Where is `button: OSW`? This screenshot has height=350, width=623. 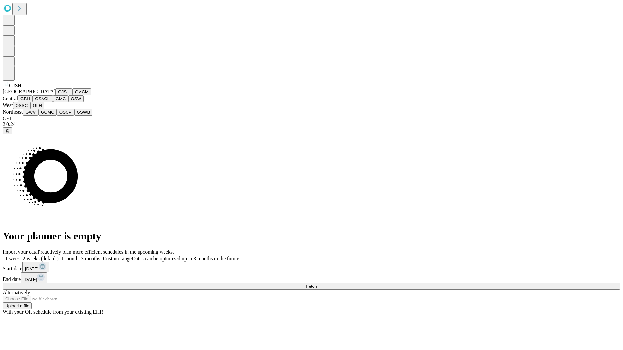
button: OSW is located at coordinates (76, 99).